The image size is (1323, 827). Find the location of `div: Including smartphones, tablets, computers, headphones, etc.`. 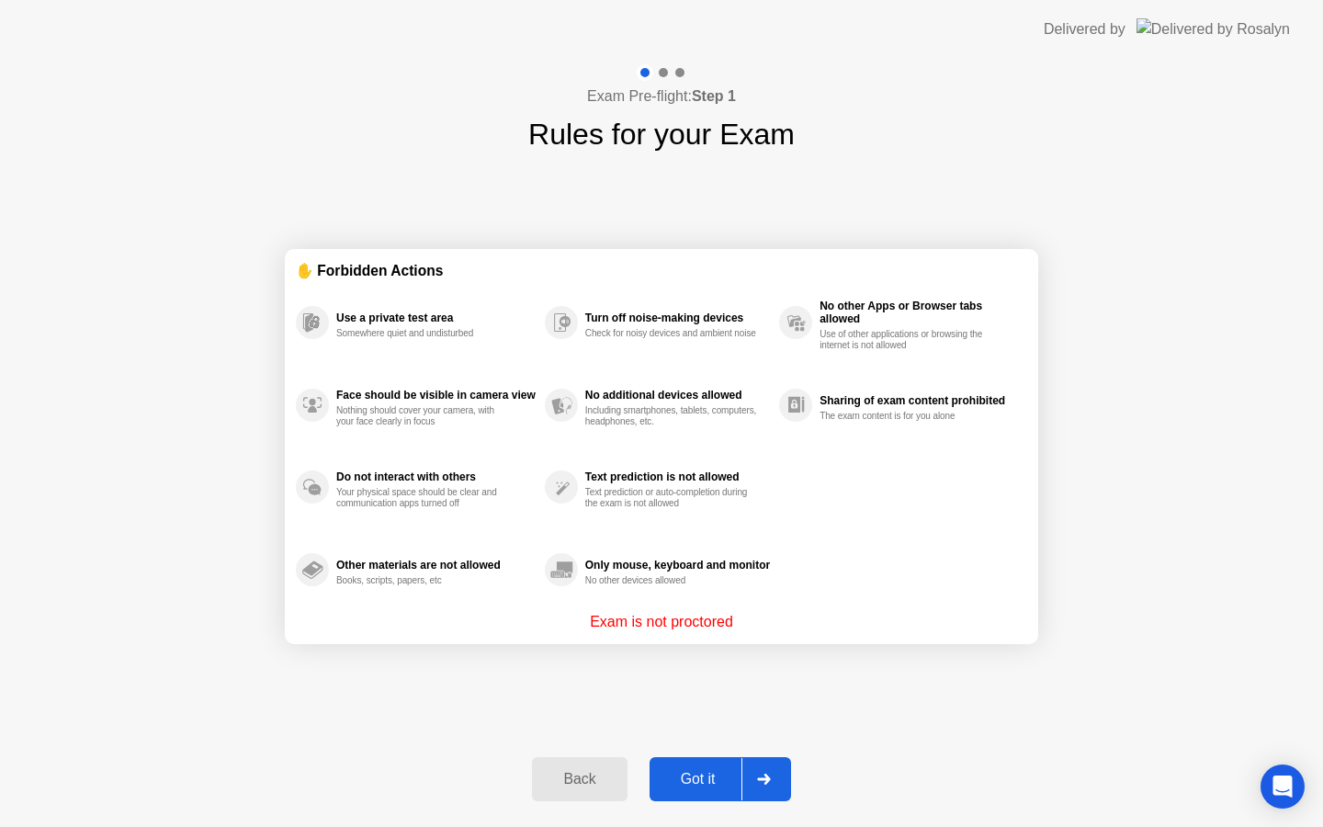

div: Including smartphones, tablets, computers, headphones, etc. is located at coordinates (672, 416).